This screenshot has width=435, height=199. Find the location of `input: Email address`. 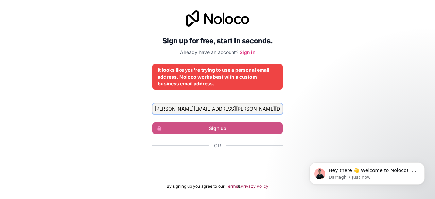

input: Email address is located at coordinates (217, 109).